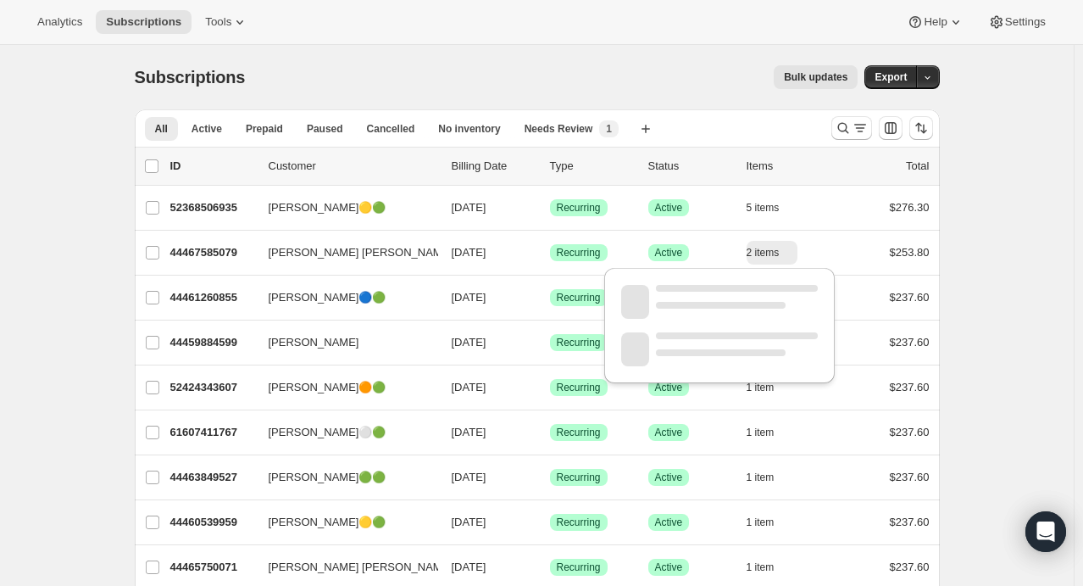 This screenshot has width=1083, height=586. What do you see at coordinates (494, 166) in the screenshot?
I see `p: Billing Date` at bounding box center [494, 166].